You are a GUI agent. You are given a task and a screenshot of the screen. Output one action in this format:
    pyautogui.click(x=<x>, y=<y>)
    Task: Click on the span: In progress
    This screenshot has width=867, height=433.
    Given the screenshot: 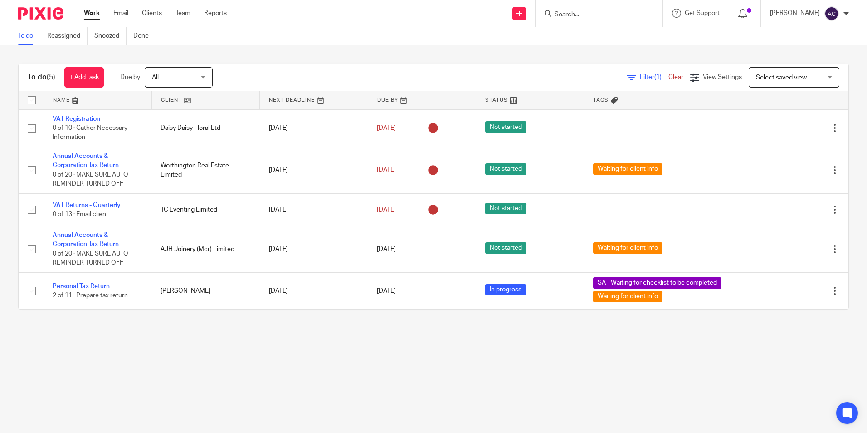 What is the action you would take?
    pyautogui.click(x=506, y=289)
    